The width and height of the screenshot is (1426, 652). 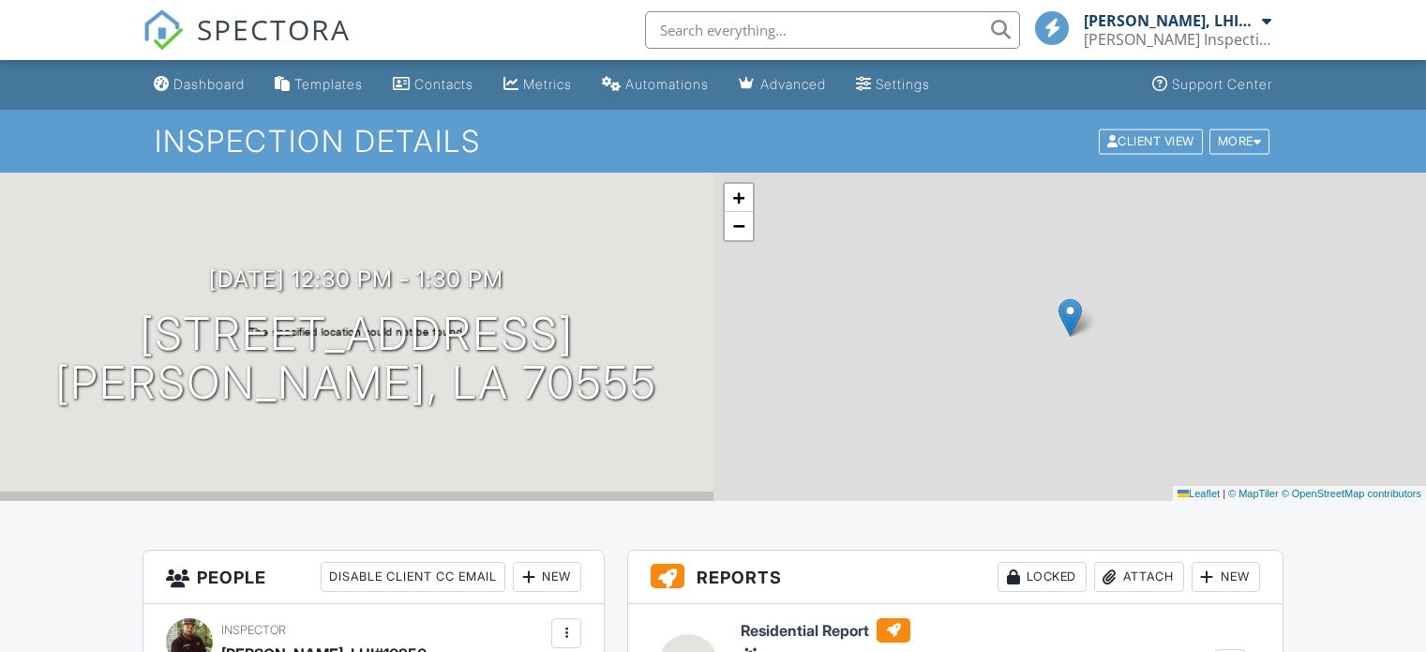 What do you see at coordinates (413, 577) in the screenshot?
I see `div: Disable Client CC Email` at bounding box center [413, 577].